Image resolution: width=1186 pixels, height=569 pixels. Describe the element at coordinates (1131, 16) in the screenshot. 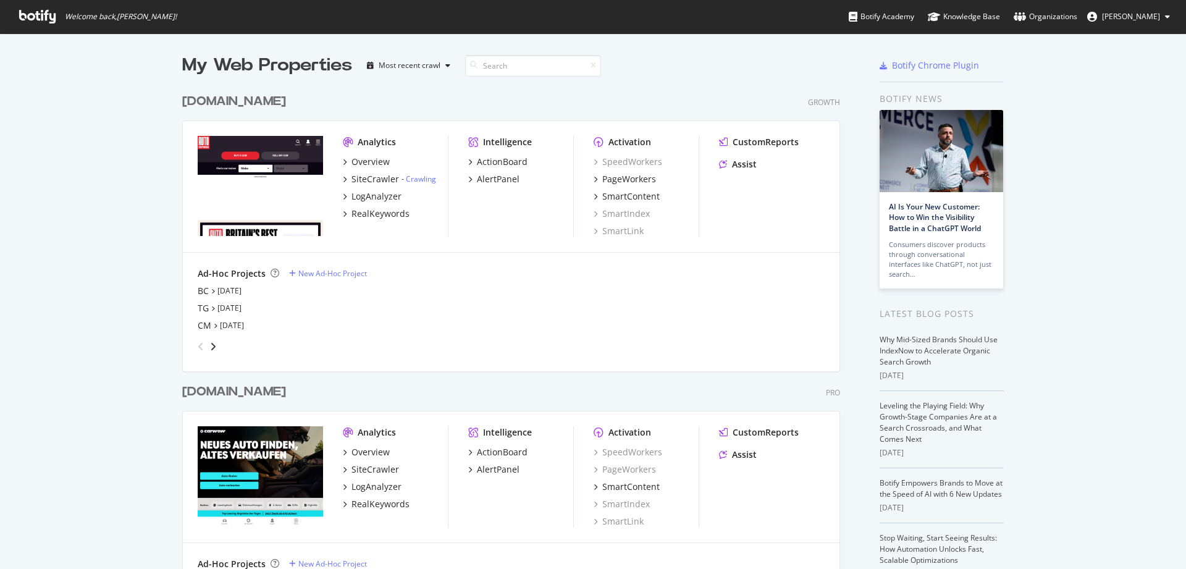

I see `span: Bradley Raw` at that location.